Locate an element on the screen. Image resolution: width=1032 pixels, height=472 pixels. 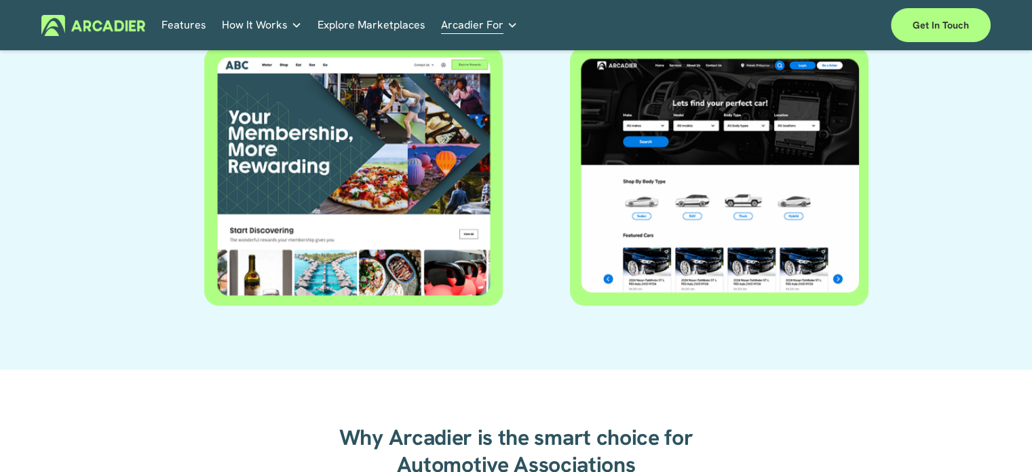
div: Chat-Widget is located at coordinates (998, 439).